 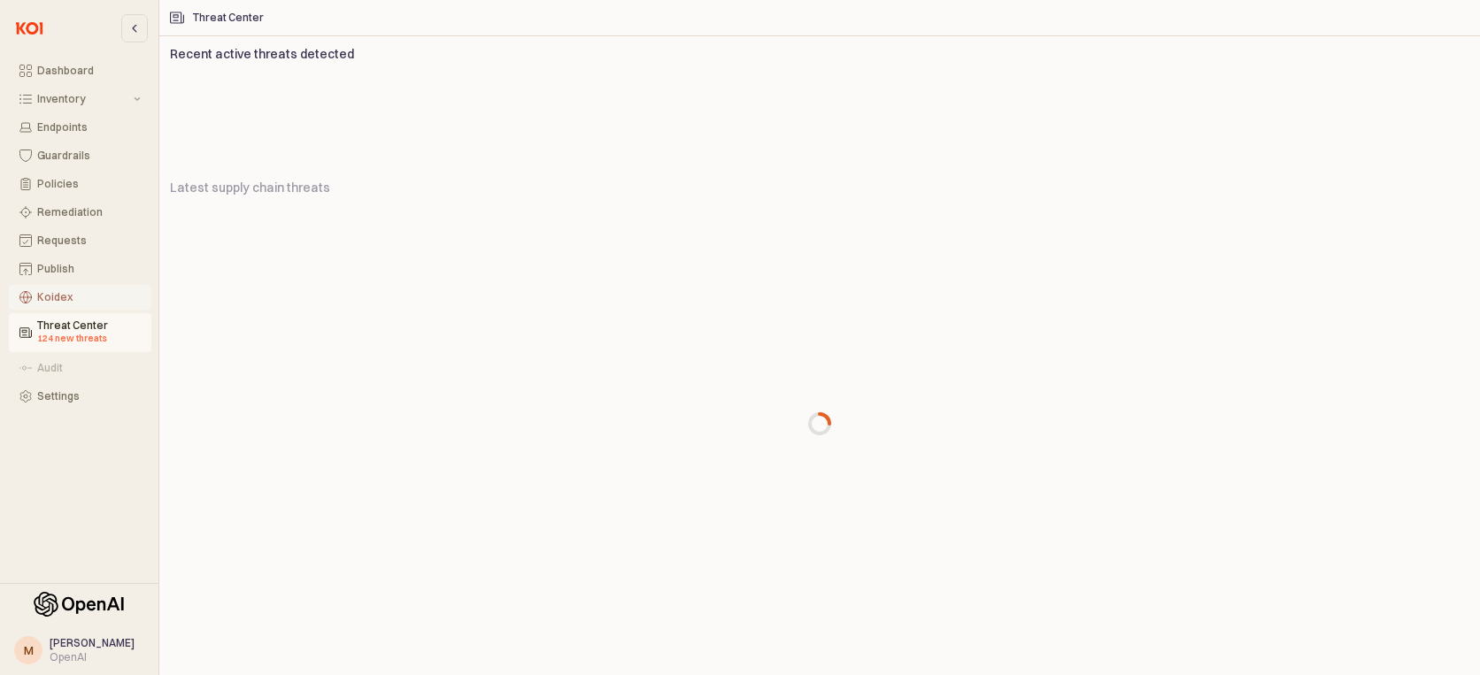 I want to click on div: M, so click(x=28, y=650).